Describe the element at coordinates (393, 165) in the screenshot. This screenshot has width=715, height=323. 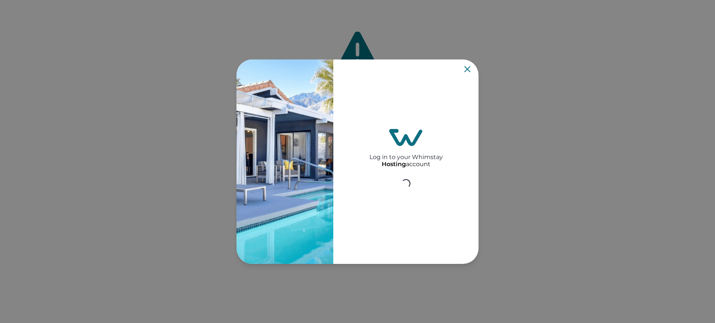
I see `p: Hosting` at that location.